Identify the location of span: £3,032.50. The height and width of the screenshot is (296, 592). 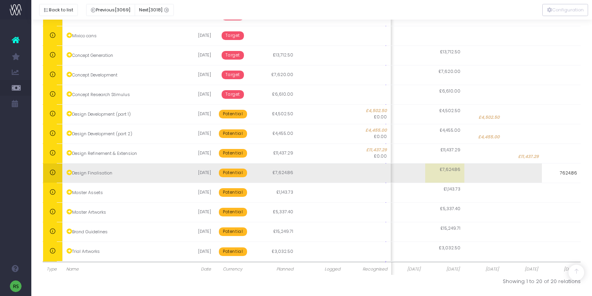
(450, 248).